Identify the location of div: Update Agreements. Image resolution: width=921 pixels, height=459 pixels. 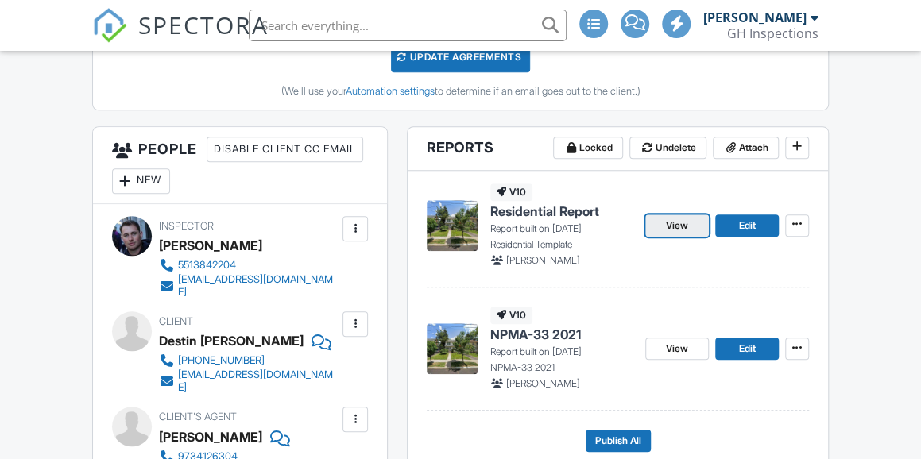
(460, 57).